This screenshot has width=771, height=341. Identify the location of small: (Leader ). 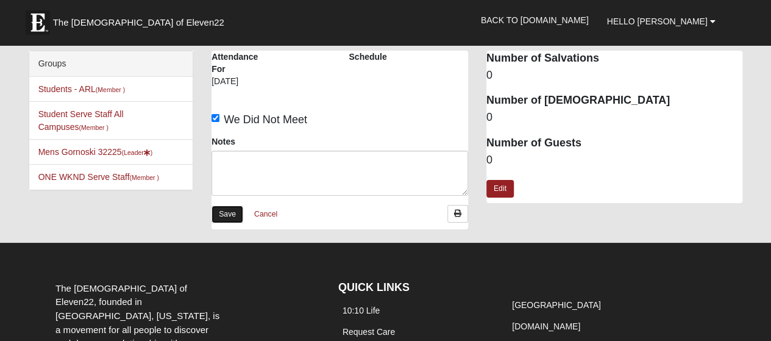
(137, 152).